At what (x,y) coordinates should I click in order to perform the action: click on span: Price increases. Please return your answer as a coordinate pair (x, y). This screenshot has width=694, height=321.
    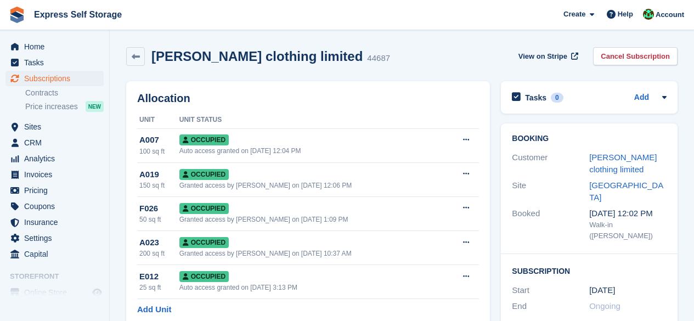
    Looking at the image, I should click on (52, 106).